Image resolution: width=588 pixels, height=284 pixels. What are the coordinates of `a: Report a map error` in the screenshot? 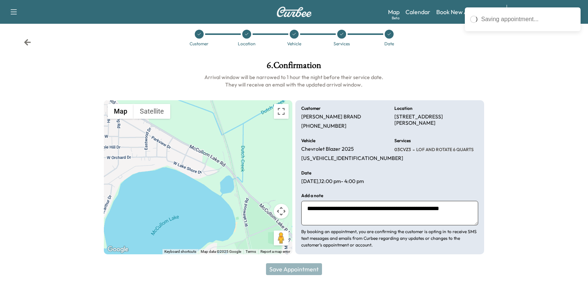 It's located at (275, 251).